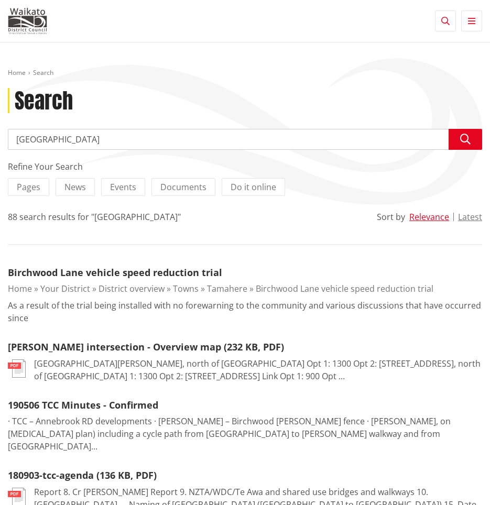 This screenshot has height=505, width=490. I want to click on div: Refine Your Search, so click(245, 167).